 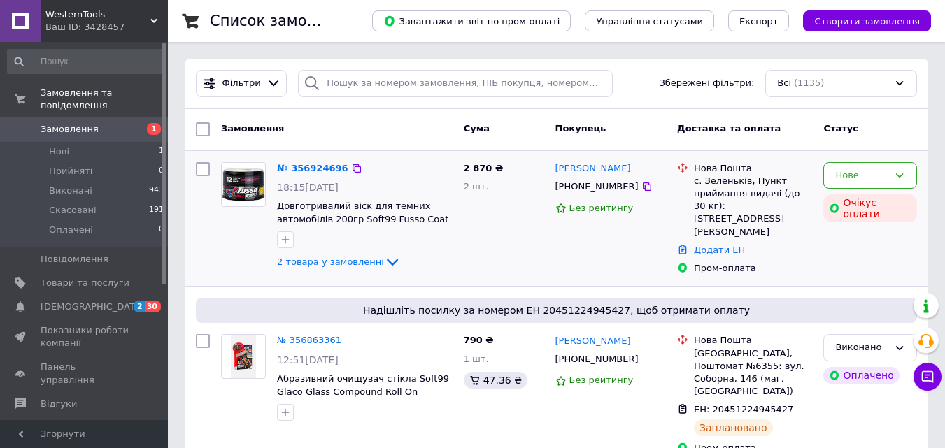 I want to click on a: Абразивний очищувач стікла Soft99 Glaco Glass Compound Roll On, so click(x=363, y=385).